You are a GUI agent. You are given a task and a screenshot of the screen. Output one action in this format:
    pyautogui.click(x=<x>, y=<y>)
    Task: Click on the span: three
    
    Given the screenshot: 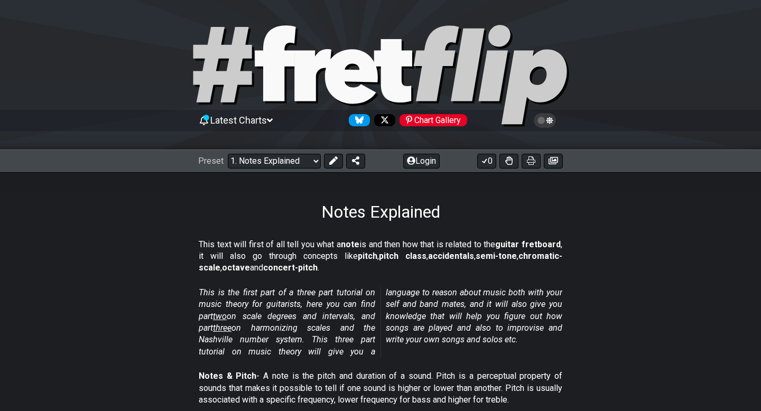 What is the action you would take?
    pyautogui.click(x=222, y=328)
    